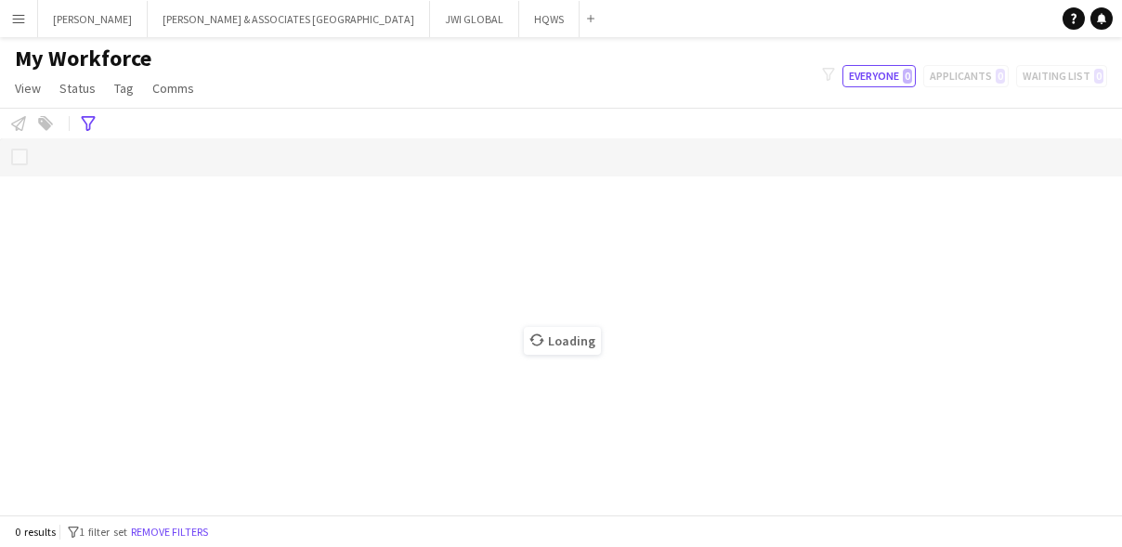 This screenshot has width=1122, height=547. Describe the element at coordinates (173, 88) in the screenshot. I see `span: Comms` at that location.